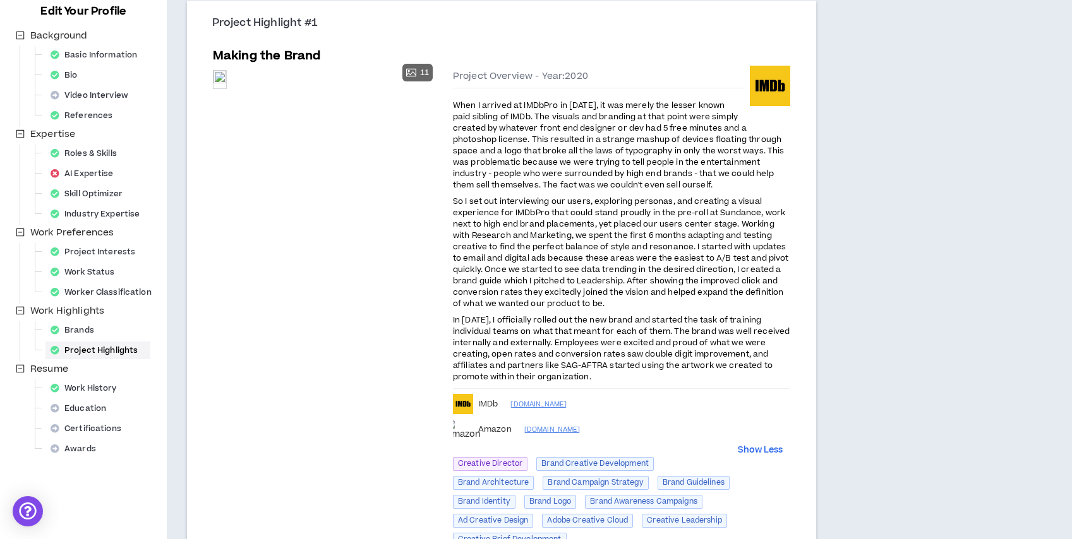 This screenshot has height=539, width=1072. Describe the element at coordinates (595, 464) in the screenshot. I see `span: Brand Creative Development` at that location.